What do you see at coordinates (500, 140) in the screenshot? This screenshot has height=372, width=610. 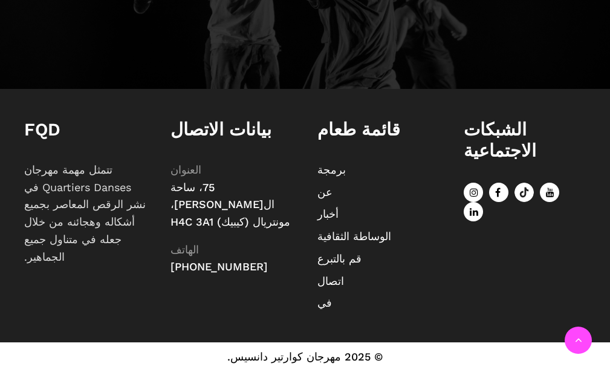 I see `font: الشبكات الاجتماعية` at bounding box center [500, 140].